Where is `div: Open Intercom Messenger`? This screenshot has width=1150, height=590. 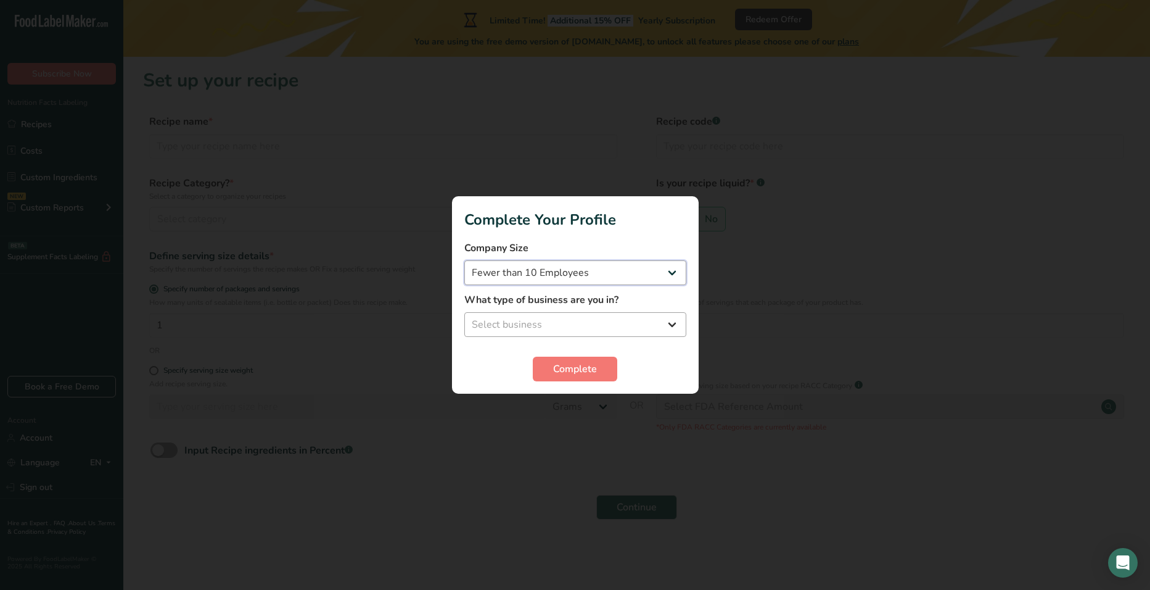
div: Open Intercom Messenger is located at coordinates (1123, 562).